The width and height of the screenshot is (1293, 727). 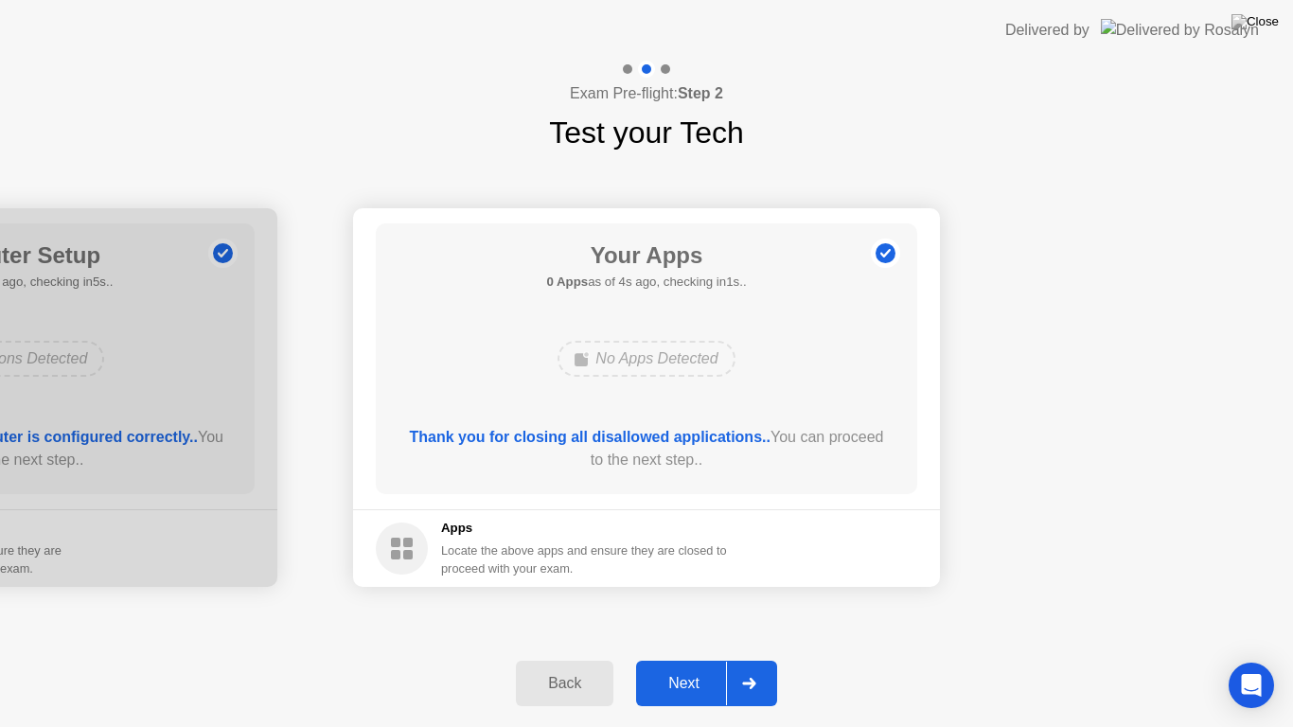 I want to click on h5: Apps, so click(x=584, y=528).